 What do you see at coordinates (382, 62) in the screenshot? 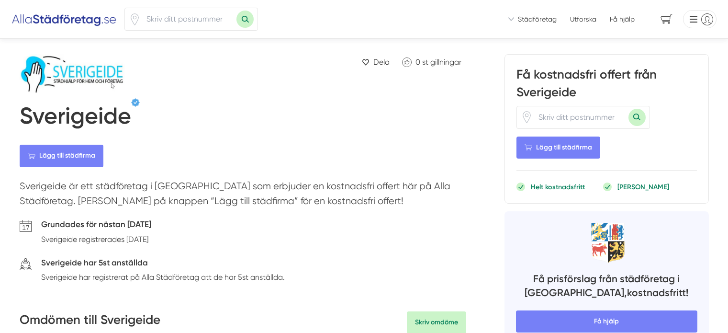
I see `span: Dela` at bounding box center [382, 62].